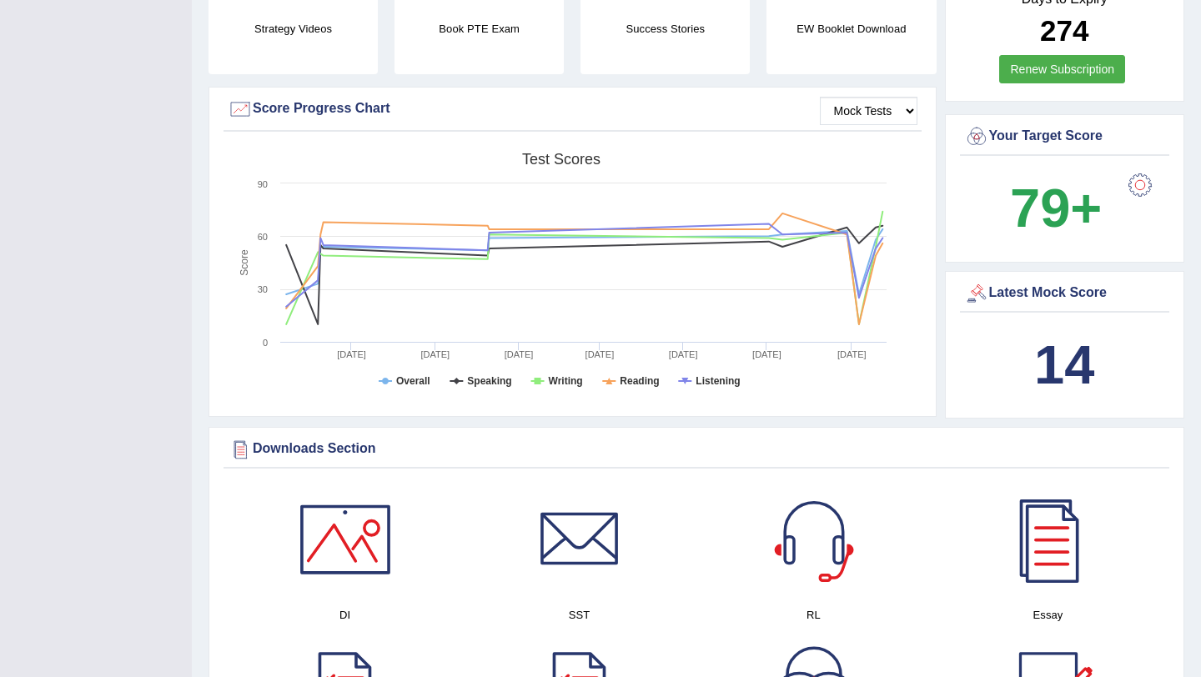 The image size is (1201, 677). Describe the element at coordinates (1048, 615) in the screenshot. I see `h4: Essay` at that location.